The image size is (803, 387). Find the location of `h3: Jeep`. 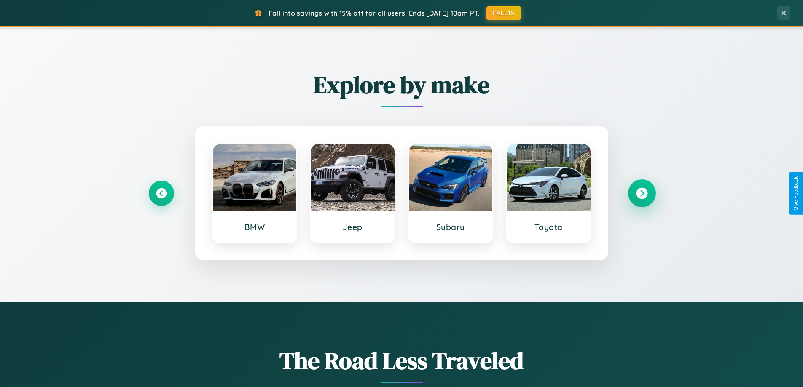

h3: Jeep is located at coordinates (352, 227).